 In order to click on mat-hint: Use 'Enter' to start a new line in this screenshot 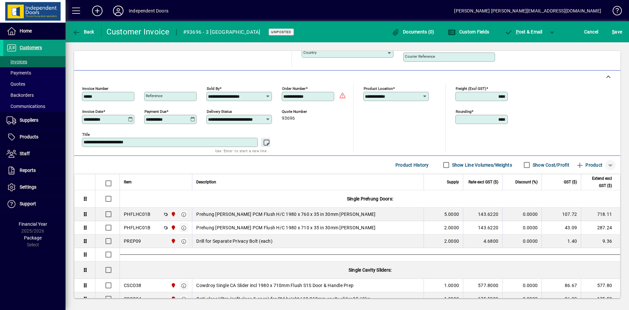, I will do `click(241, 150)`.